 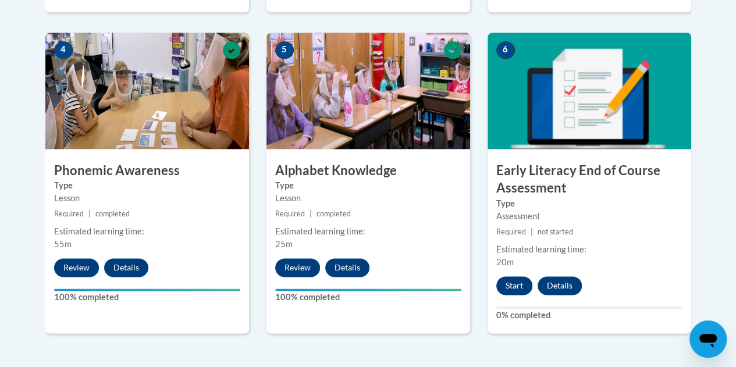 What do you see at coordinates (63, 50) in the screenshot?
I see `span: 4` at bounding box center [63, 50].